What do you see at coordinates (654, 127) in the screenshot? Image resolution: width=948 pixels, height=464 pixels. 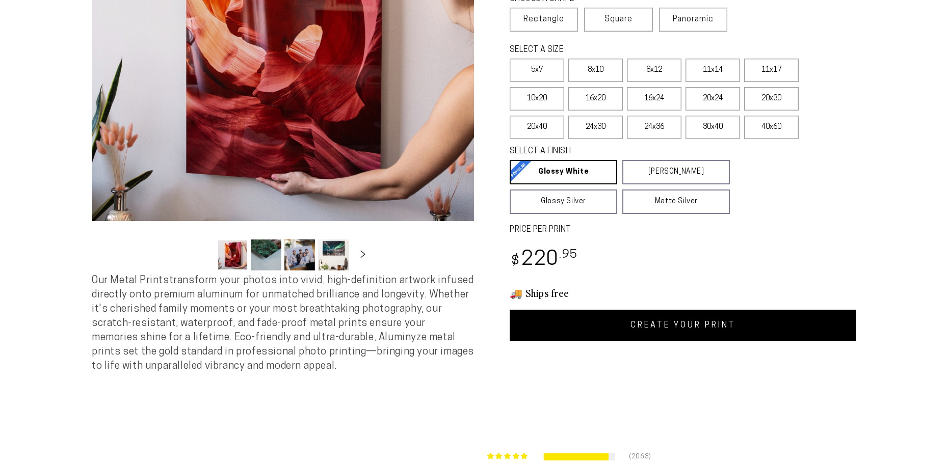 I see `label: 24x36` at bounding box center [654, 127].